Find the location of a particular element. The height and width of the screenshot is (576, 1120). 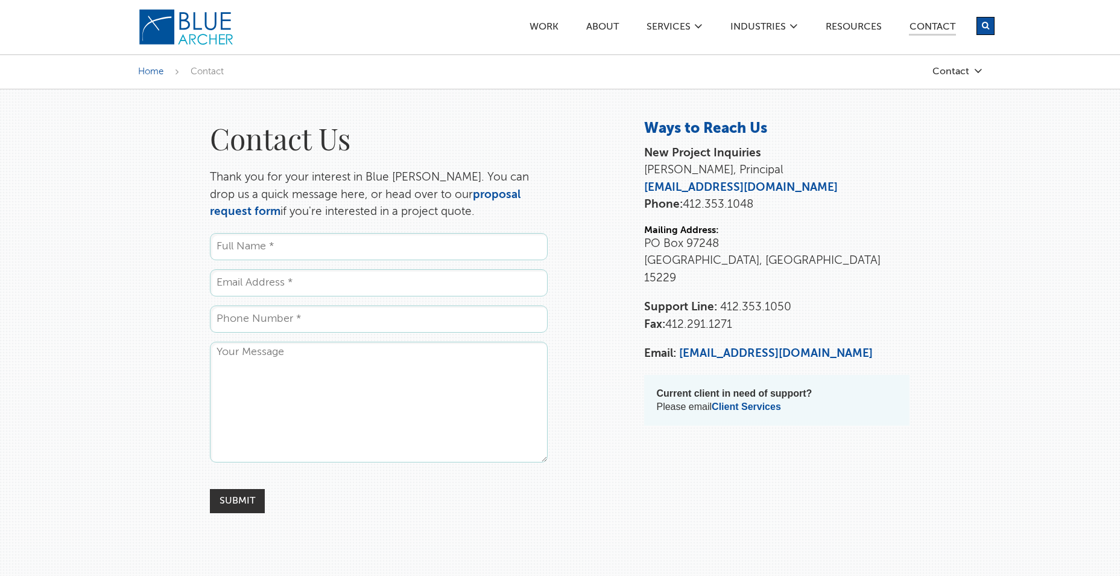

p: 412.291.1271 is located at coordinates (777, 316).